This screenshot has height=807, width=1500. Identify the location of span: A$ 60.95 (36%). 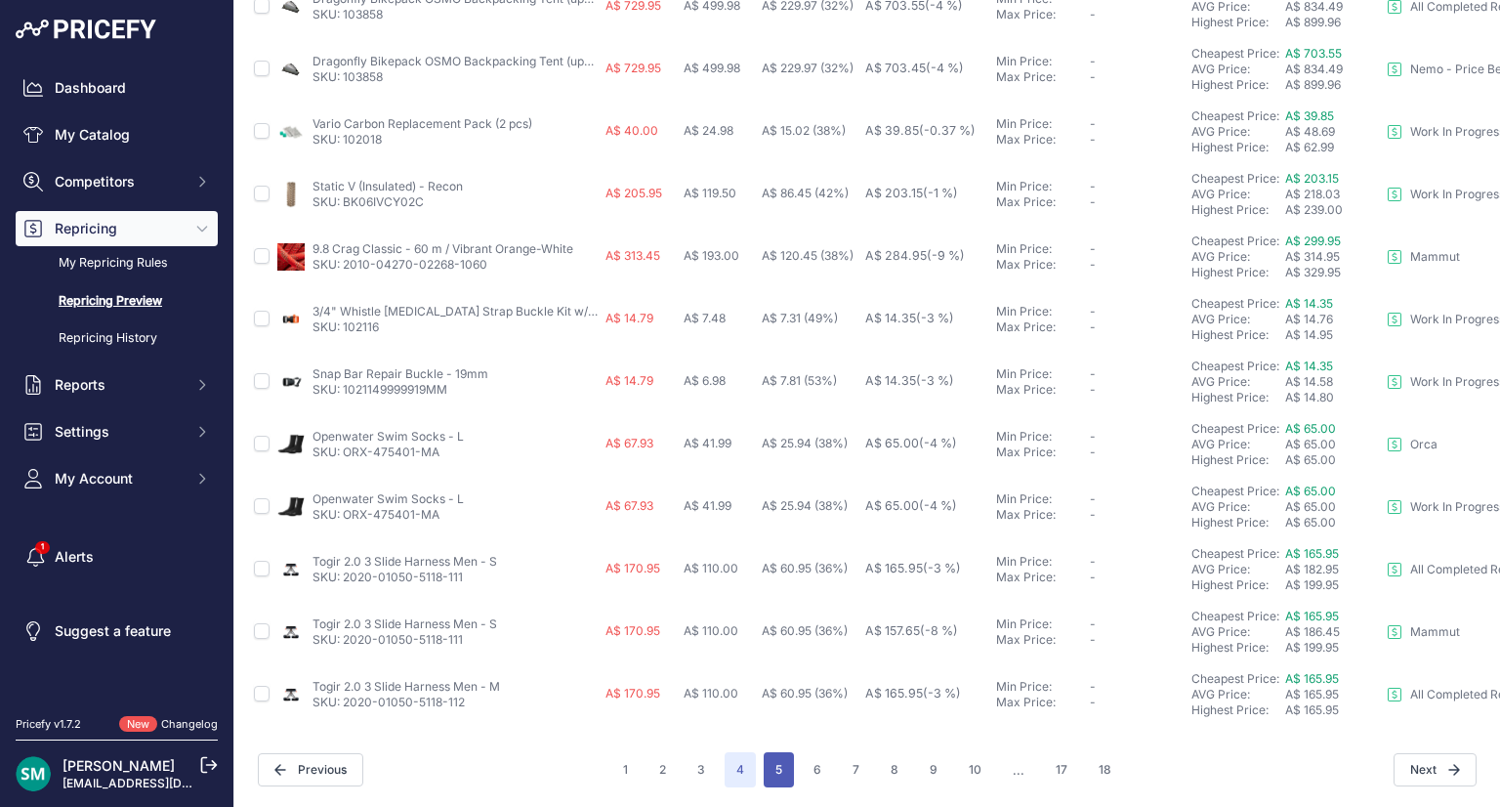
(805, 567).